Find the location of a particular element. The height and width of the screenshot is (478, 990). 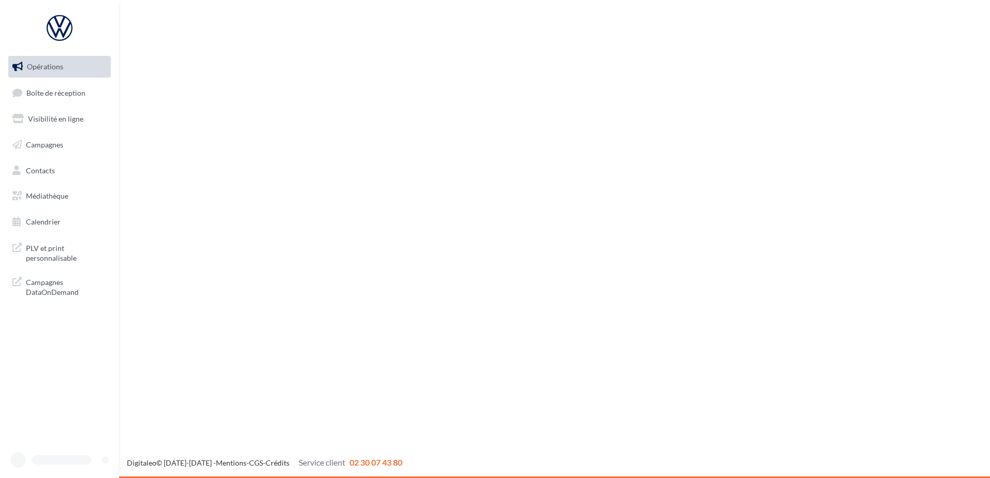

span: 02 30 07 43 80 is located at coordinates (376, 462).